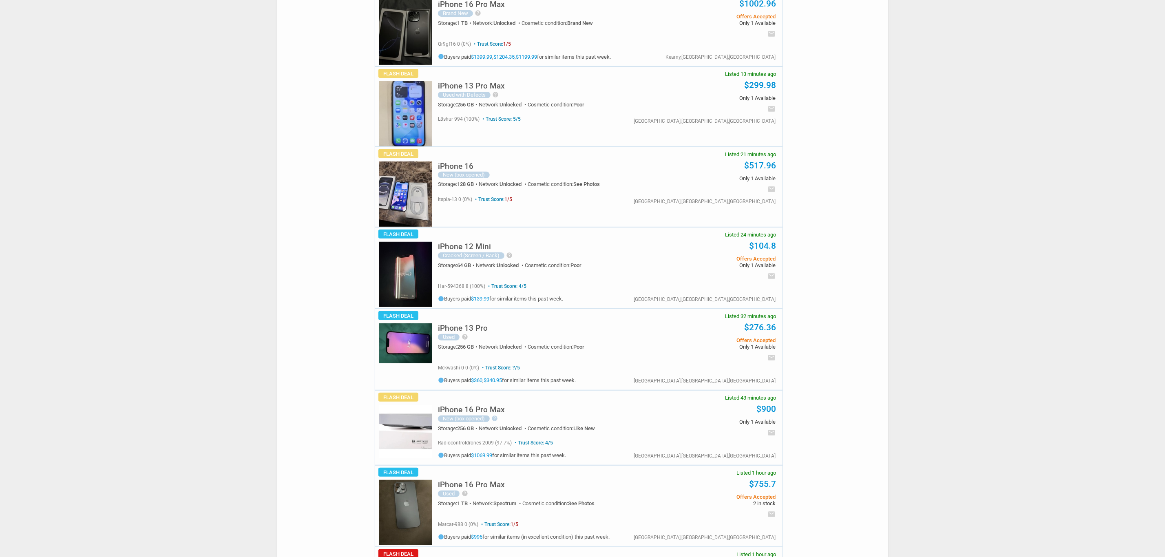 This screenshot has width=1165, height=557. What do you see at coordinates (455, 199) in the screenshot?
I see `span: itspla-13 0 (0%)` at bounding box center [455, 199].